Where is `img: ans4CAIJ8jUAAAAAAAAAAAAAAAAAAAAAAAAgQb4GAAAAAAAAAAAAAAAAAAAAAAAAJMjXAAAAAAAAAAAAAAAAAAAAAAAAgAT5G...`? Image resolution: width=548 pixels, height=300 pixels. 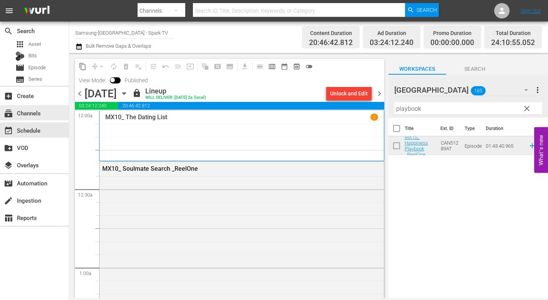
img: ans4CAIJ8jUAAAAAAAAAAAAAAAAAAAAAAAAgQb4GAAAAAAAAAAAAAAAAAAAAAAAAJMjXAAAAAAAAAAAAAAAAAAAAAAAAgAT5G... is located at coordinates (37, 11).